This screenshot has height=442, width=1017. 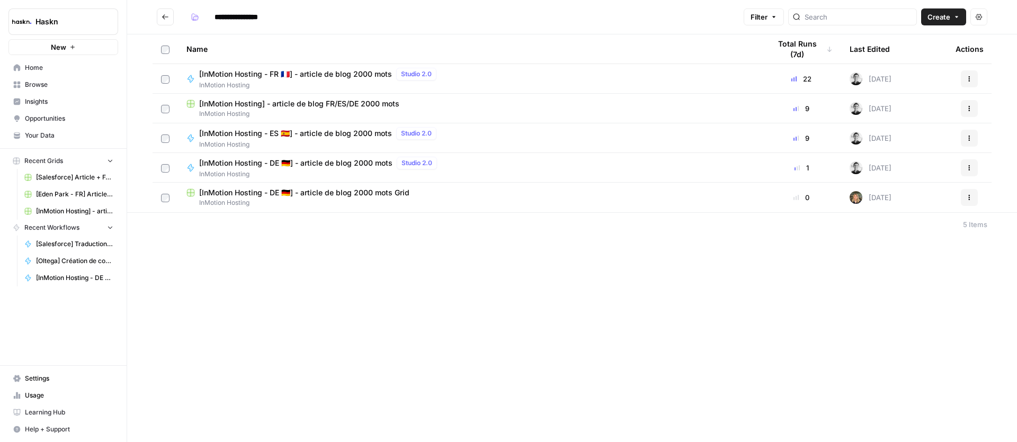 I want to click on input: Search, so click(x=858, y=17).